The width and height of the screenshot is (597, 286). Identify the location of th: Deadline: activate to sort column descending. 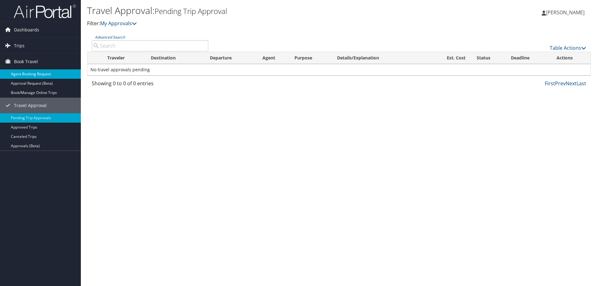
(528, 58).